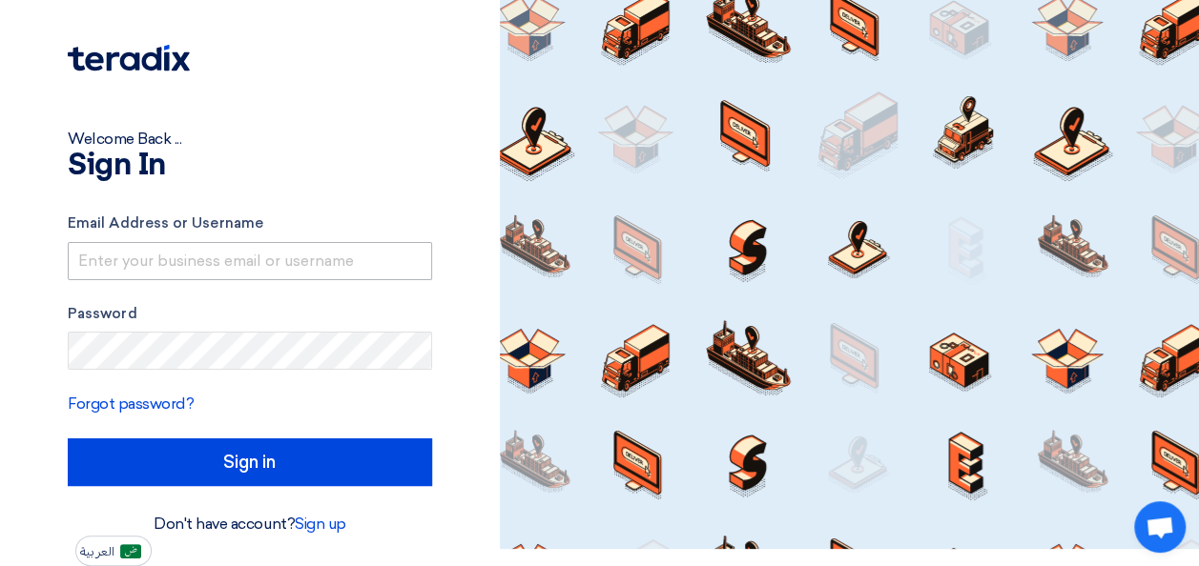 Image resolution: width=1199 pixels, height=566 pixels. Describe the element at coordinates (113, 551) in the screenshot. I see `button: العربية` at that location.